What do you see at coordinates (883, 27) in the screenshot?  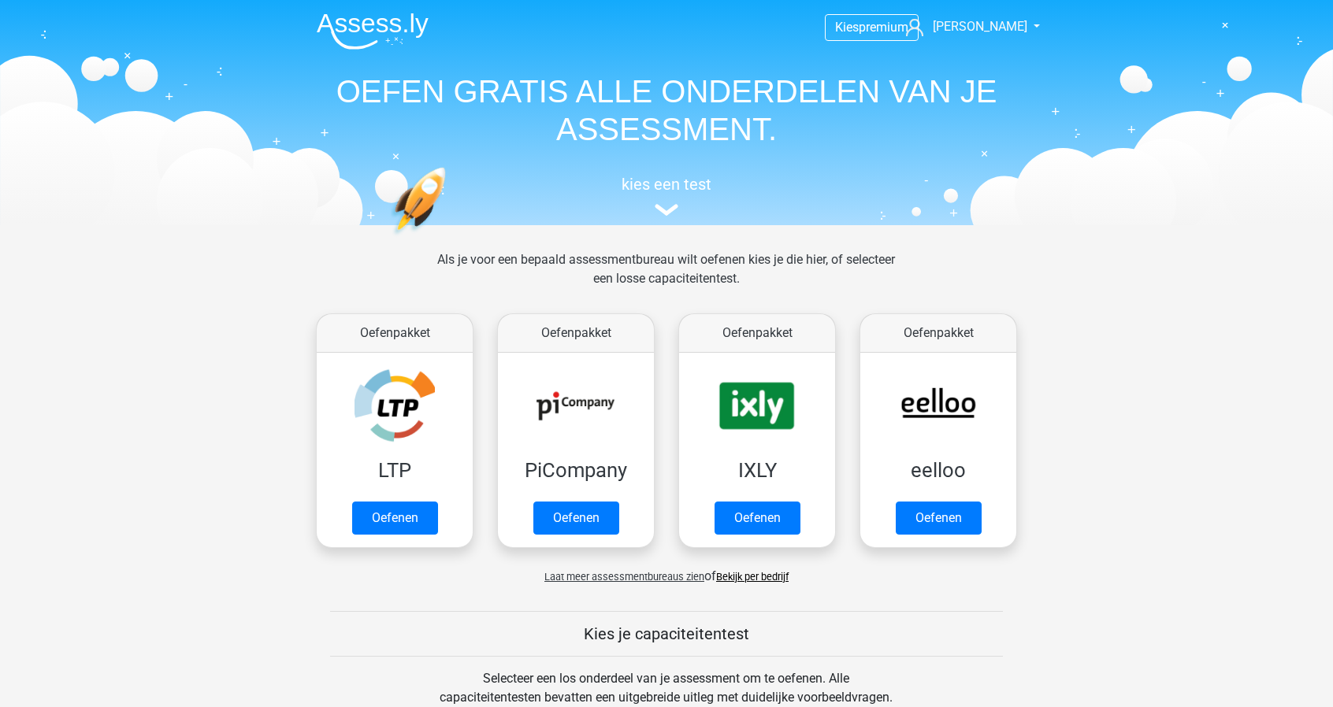 I see `span: premium` at bounding box center [883, 27].